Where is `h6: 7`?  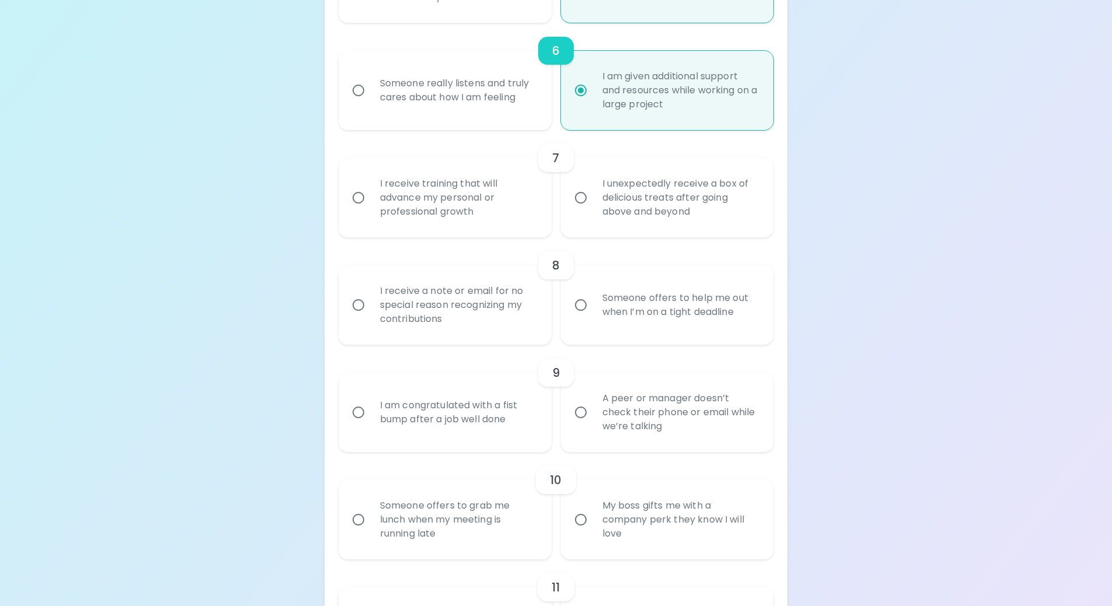 h6: 7 is located at coordinates (556, 158).